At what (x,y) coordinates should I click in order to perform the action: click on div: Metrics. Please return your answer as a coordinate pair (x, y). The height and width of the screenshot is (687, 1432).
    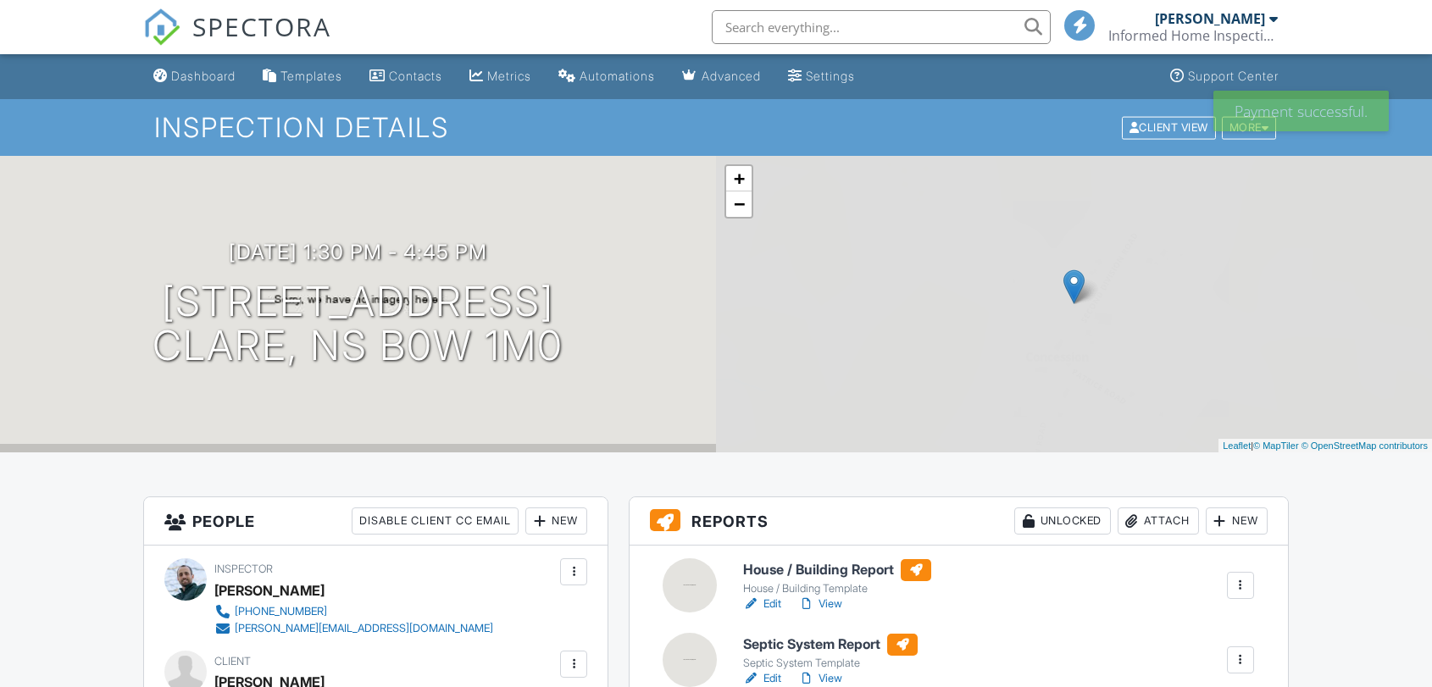
    Looking at the image, I should click on (509, 75).